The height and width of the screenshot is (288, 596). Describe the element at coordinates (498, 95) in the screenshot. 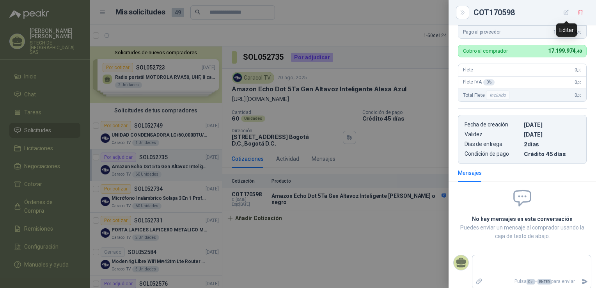

I see `div: Incluido` at that location.